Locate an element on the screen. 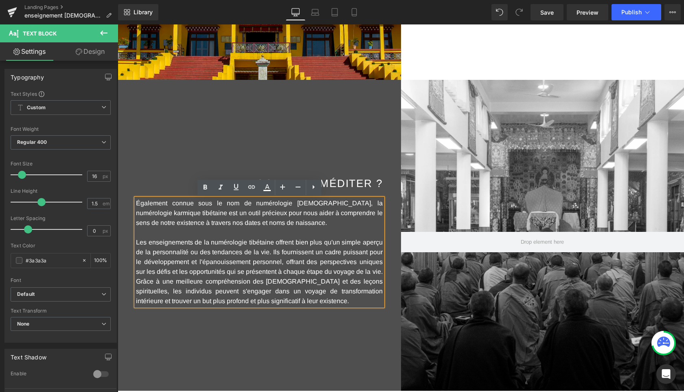 This screenshot has height=392, width=684. button: Redo is located at coordinates (519, 12).